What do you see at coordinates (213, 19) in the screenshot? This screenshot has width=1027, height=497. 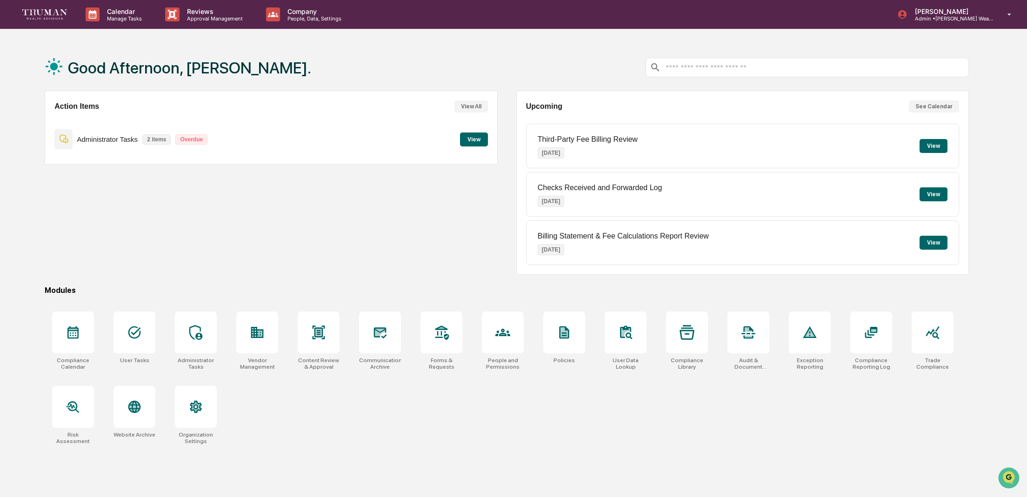 I see `p: Approval Management` at bounding box center [213, 19].